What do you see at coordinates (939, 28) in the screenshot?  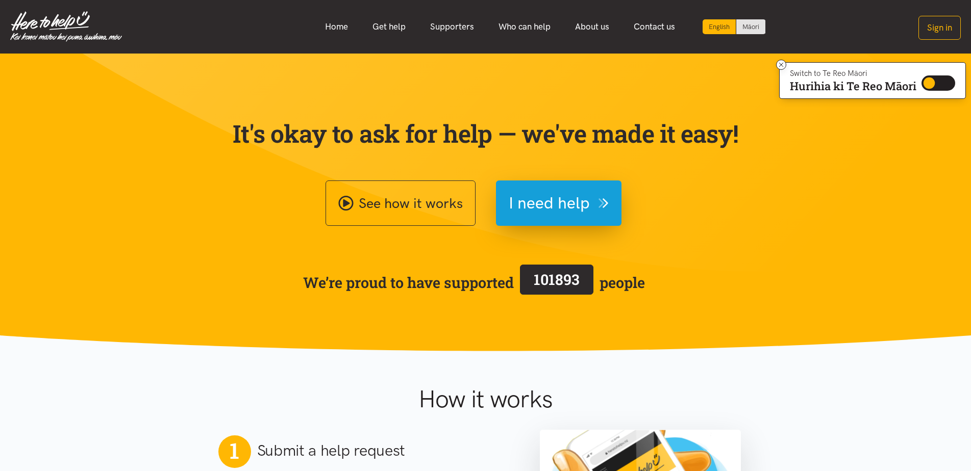 I see `button: Sign in` at bounding box center [939, 28].